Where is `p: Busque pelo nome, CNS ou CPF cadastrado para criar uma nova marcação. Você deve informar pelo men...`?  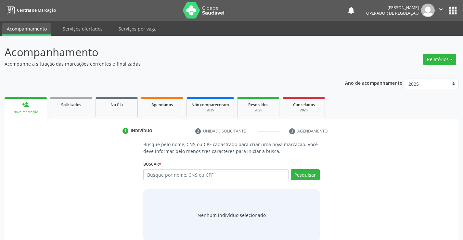
p: Busque pelo nome, CNS ou CPF cadastrado para criar uma nova marcação. Você deve informar pelo men... is located at coordinates (231, 148).